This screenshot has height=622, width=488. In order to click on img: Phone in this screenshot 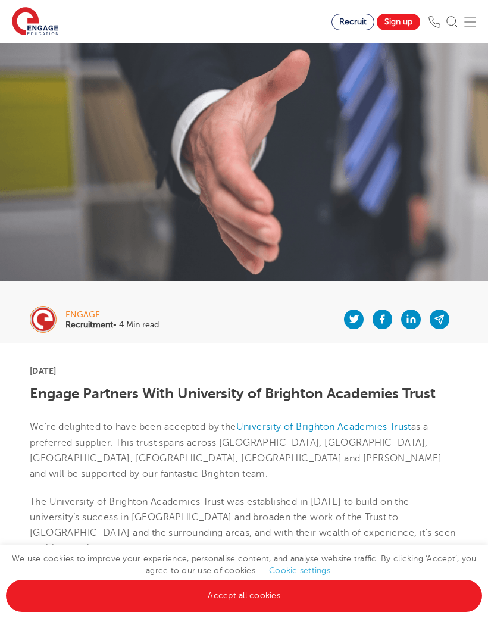, I will do `click(434, 22)`.